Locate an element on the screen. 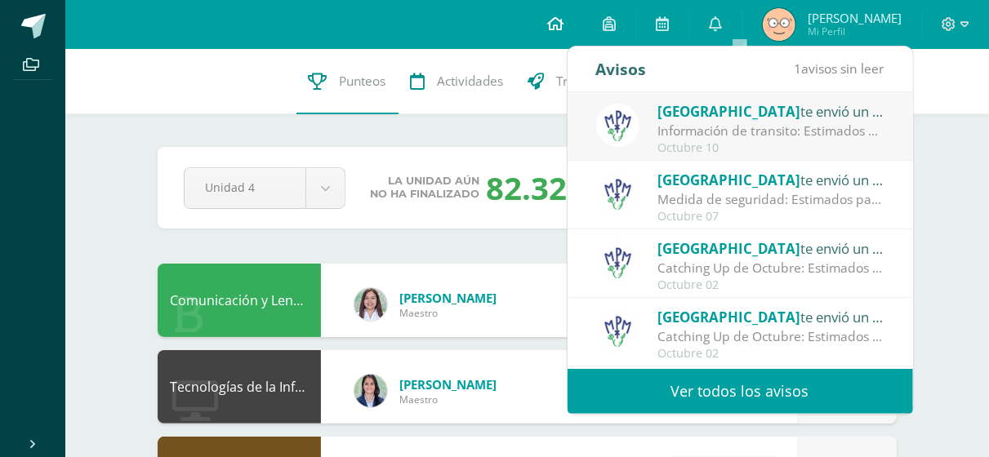 The height and width of the screenshot is (457, 989). a: Punteos is located at coordinates (347, 82).